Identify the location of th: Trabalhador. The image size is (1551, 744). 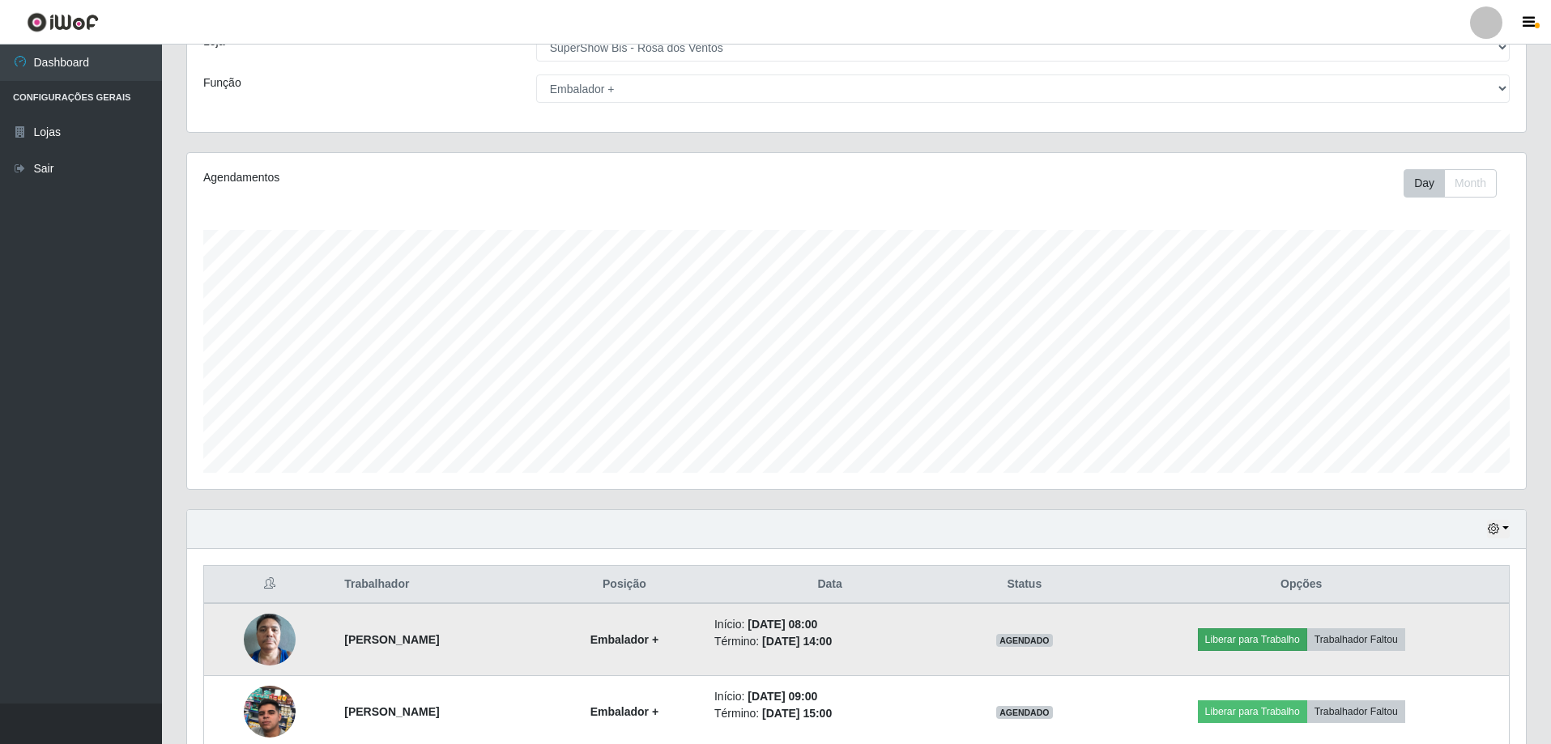
(439, 585).